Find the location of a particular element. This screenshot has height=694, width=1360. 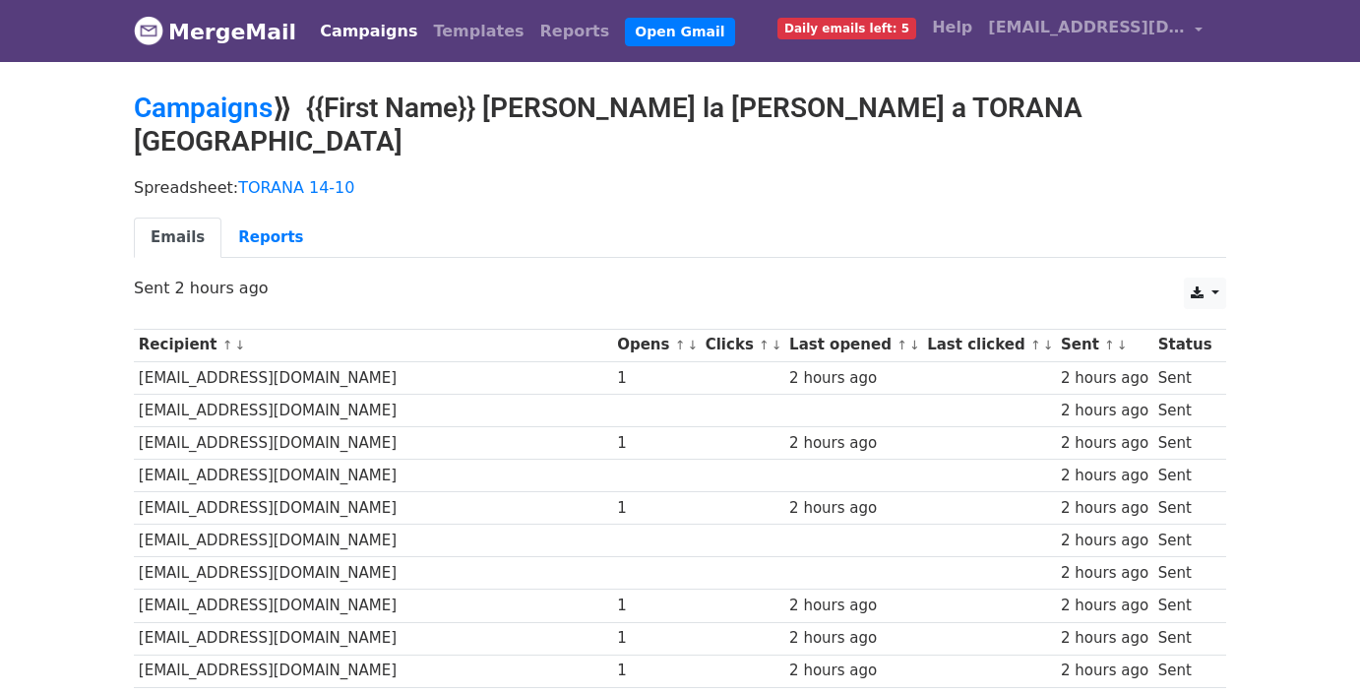

span: Daily emails left: 5 is located at coordinates (847, 29).